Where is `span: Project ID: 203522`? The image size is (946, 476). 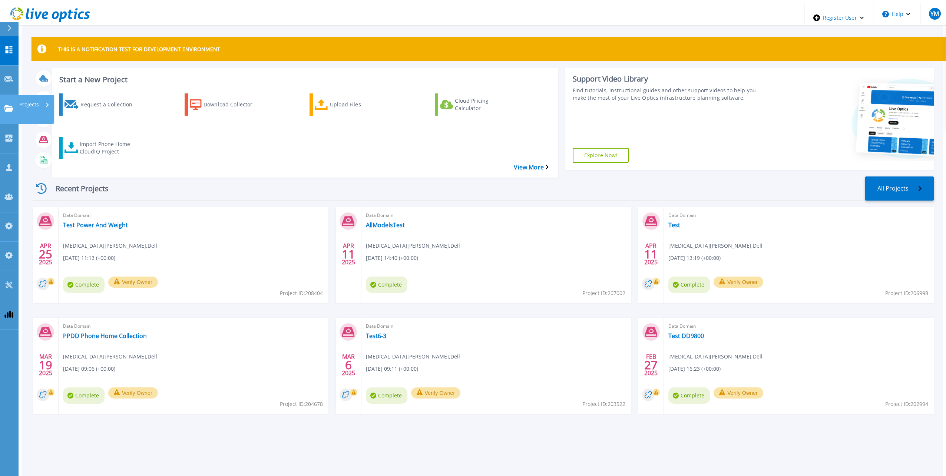 span: Project ID: 203522 is located at coordinates (604, 404).